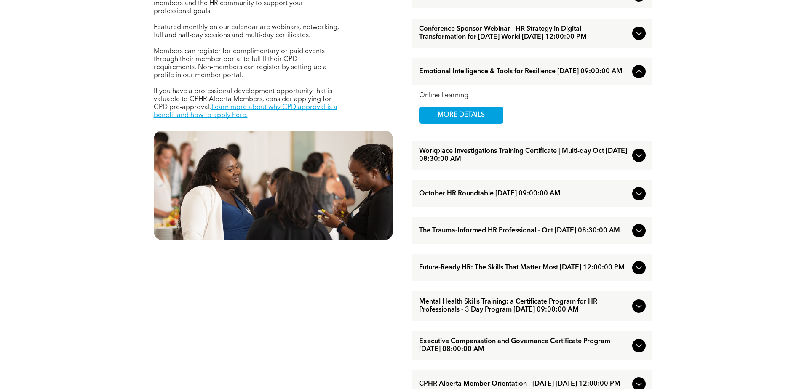 Image resolution: width=799 pixels, height=389 pixels. I want to click on div: Online Learning, so click(533, 96).